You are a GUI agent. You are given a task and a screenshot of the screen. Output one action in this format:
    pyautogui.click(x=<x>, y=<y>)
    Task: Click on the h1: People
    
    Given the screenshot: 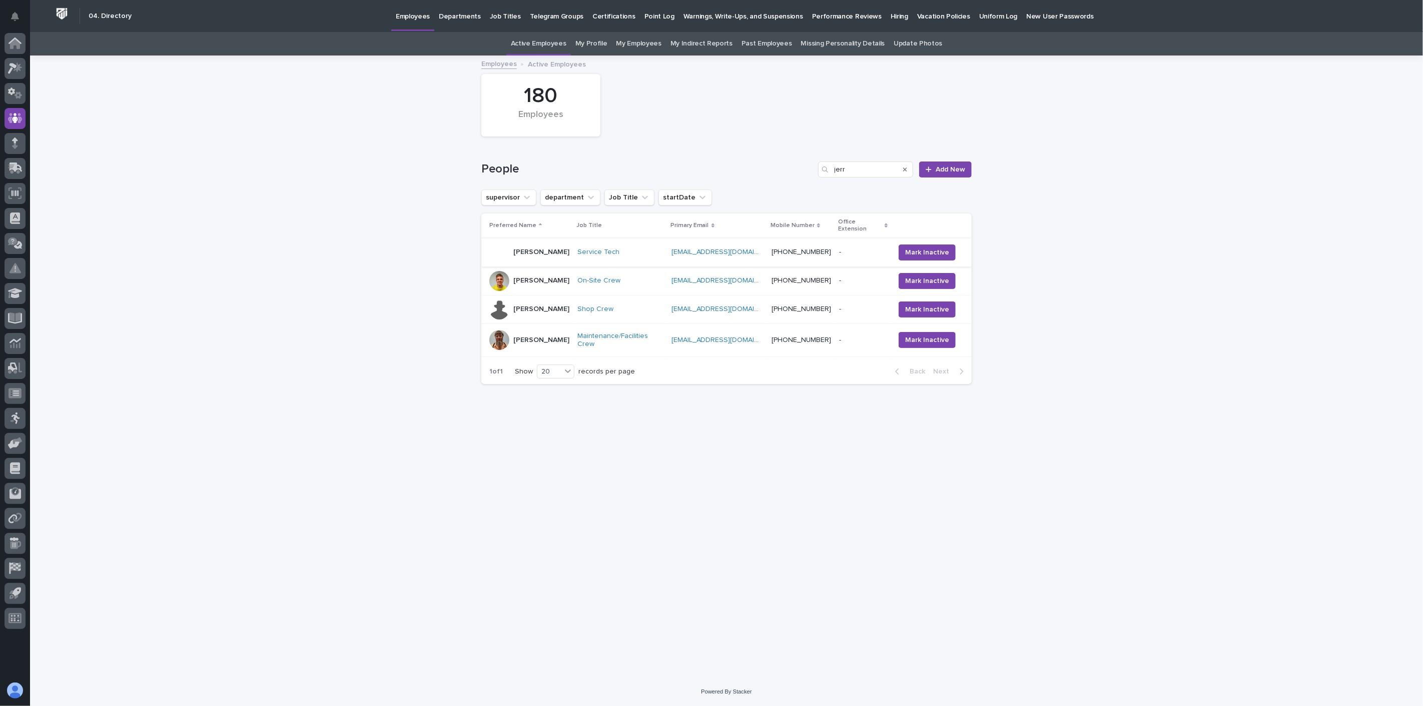 What is the action you would take?
    pyautogui.click(x=647, y=169)
    